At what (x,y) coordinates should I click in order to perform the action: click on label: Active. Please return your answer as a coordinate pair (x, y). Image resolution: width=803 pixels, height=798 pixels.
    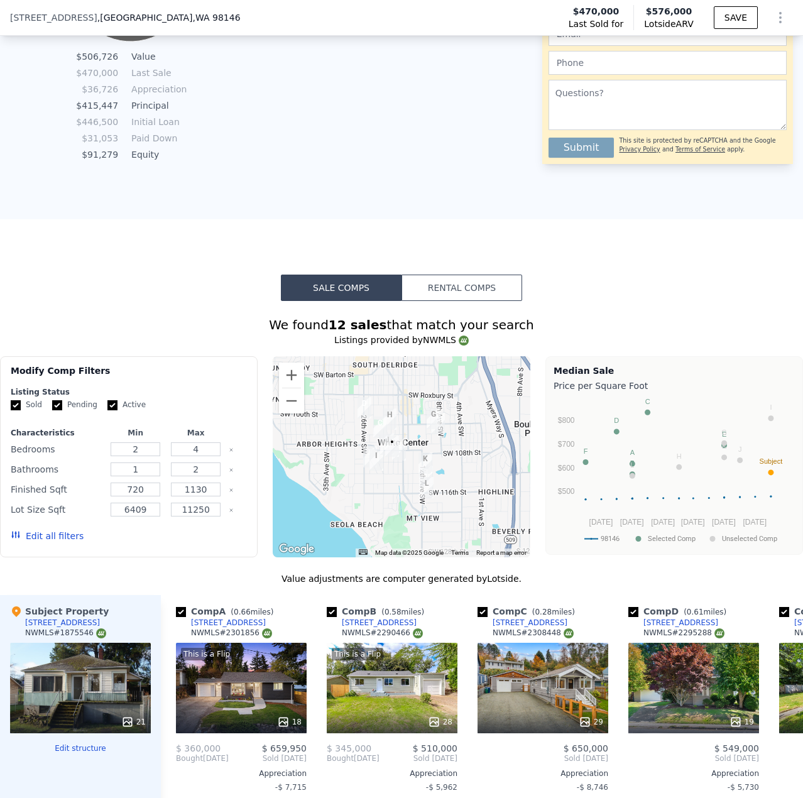
    Looking at the image, I should click on (126, 405).